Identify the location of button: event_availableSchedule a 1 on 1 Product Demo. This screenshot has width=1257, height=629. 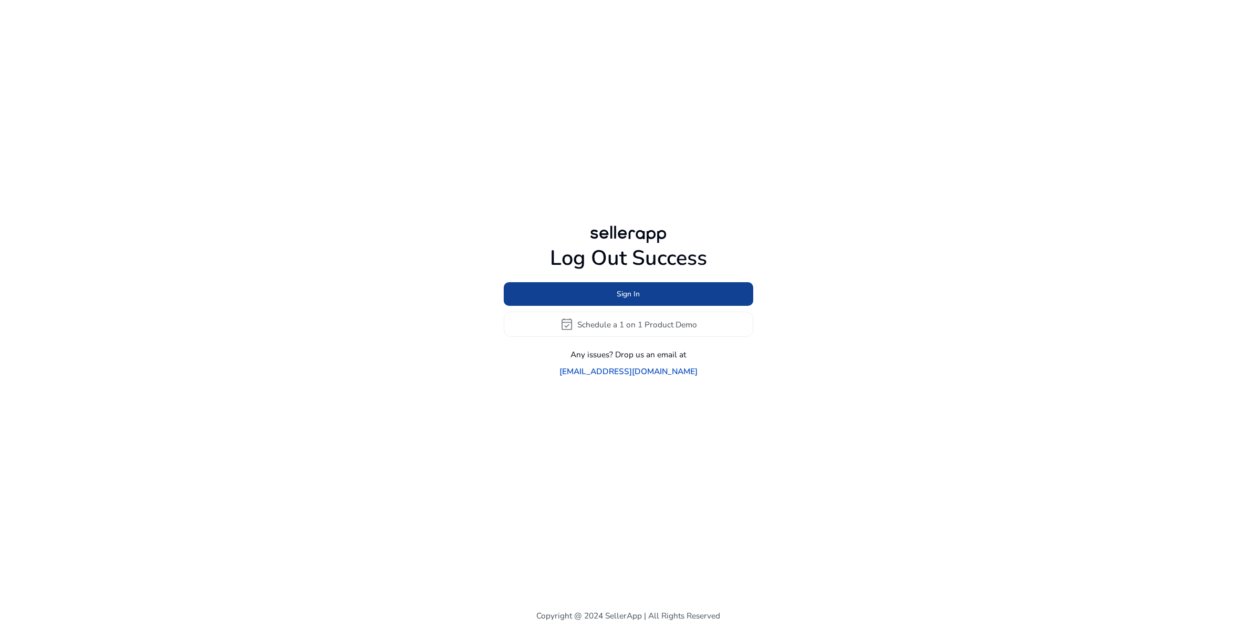
(628, 324).